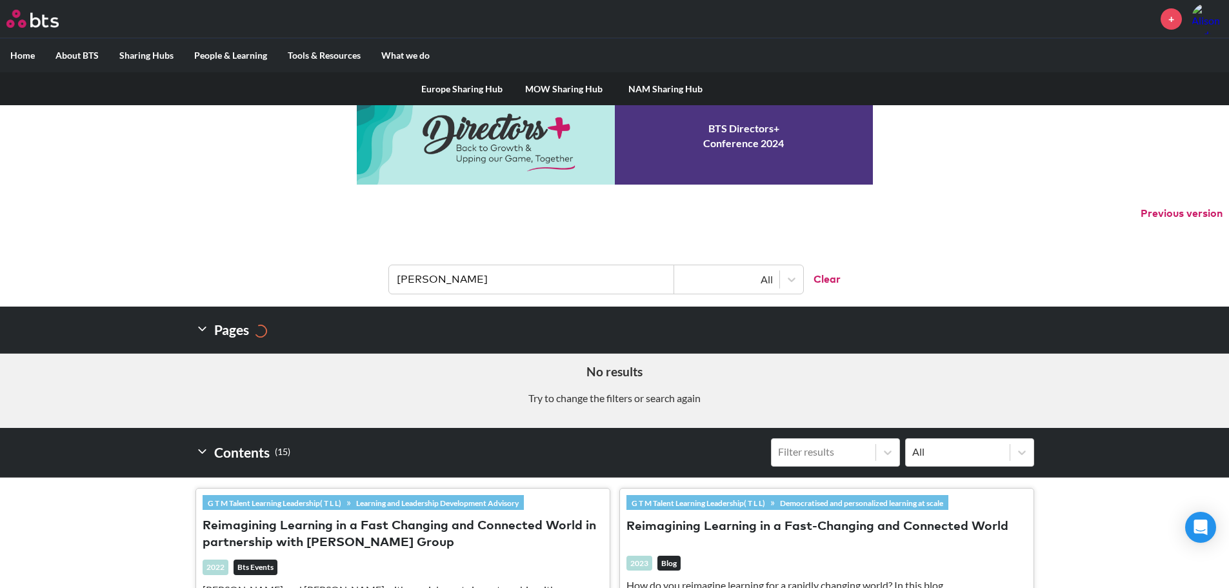 The image size is (1229, 588). I want to click on h5: No results, so click(614, 372).